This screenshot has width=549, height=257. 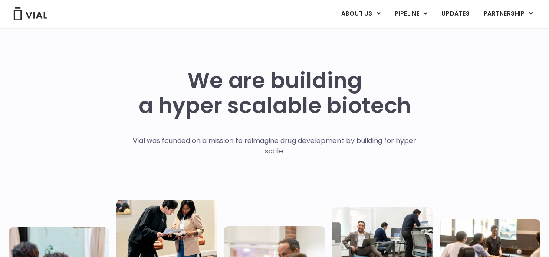 What do you see at coordinates (410, 14) in the screenshot?
I see `a: PIPELINEMenu Toggle` at bounding box center [410, 14].